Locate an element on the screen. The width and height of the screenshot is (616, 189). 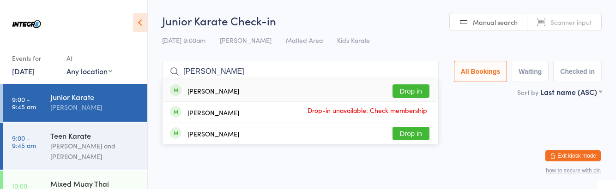
div: Last name (ASC) is located at coordinates (571, 92).